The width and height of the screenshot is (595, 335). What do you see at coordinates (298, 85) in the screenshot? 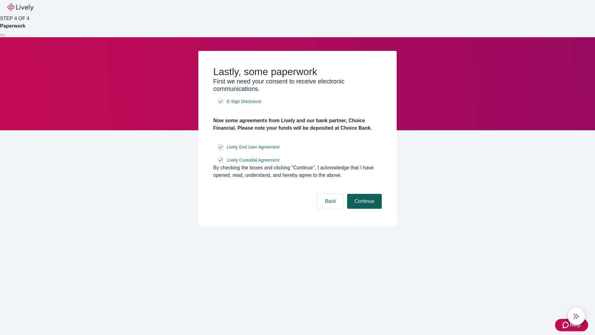
I see `h3: First we need your consent to receive electronic communications.` at bounding box center [298, 85].